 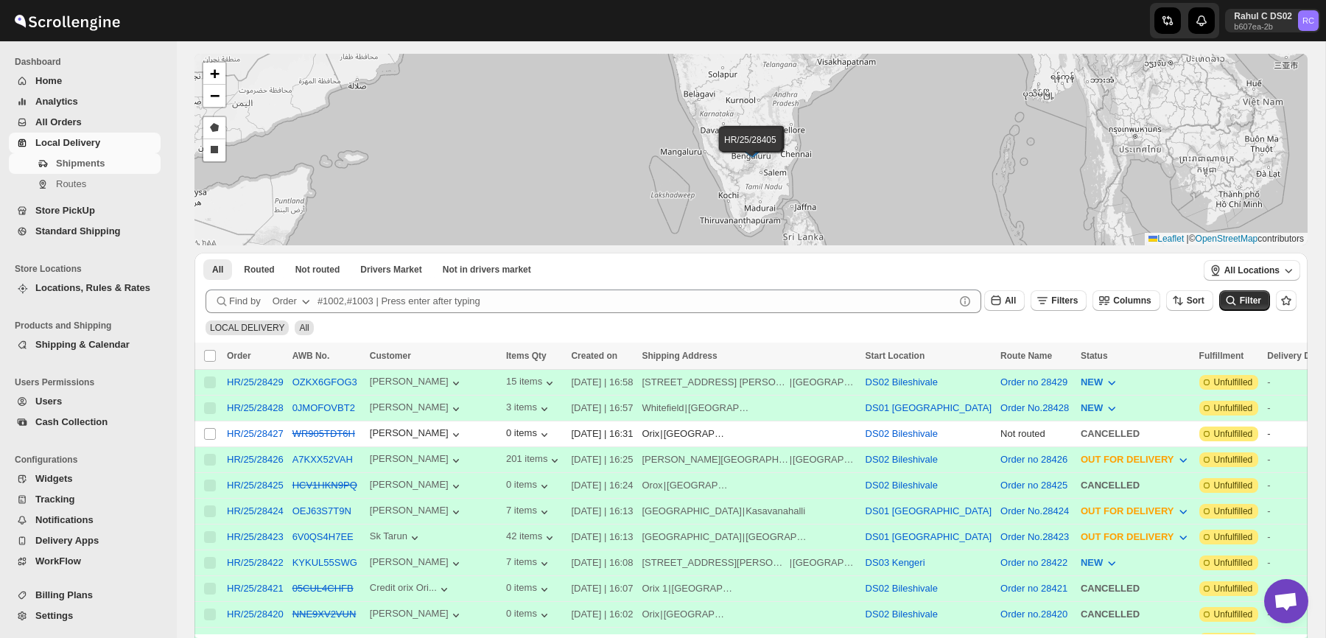 I want to click on button: Order no 28426, so click(x=1033, y=459).